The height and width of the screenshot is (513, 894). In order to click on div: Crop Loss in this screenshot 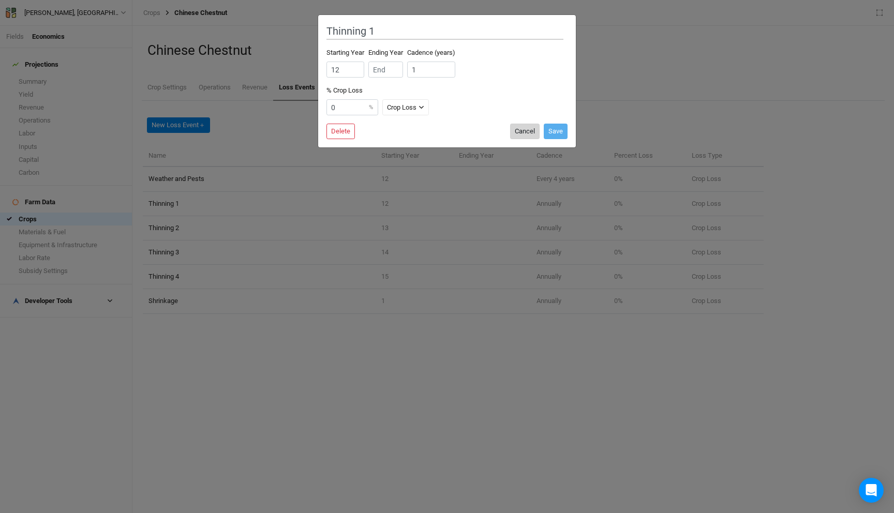, I will do `click(402, 108)`.